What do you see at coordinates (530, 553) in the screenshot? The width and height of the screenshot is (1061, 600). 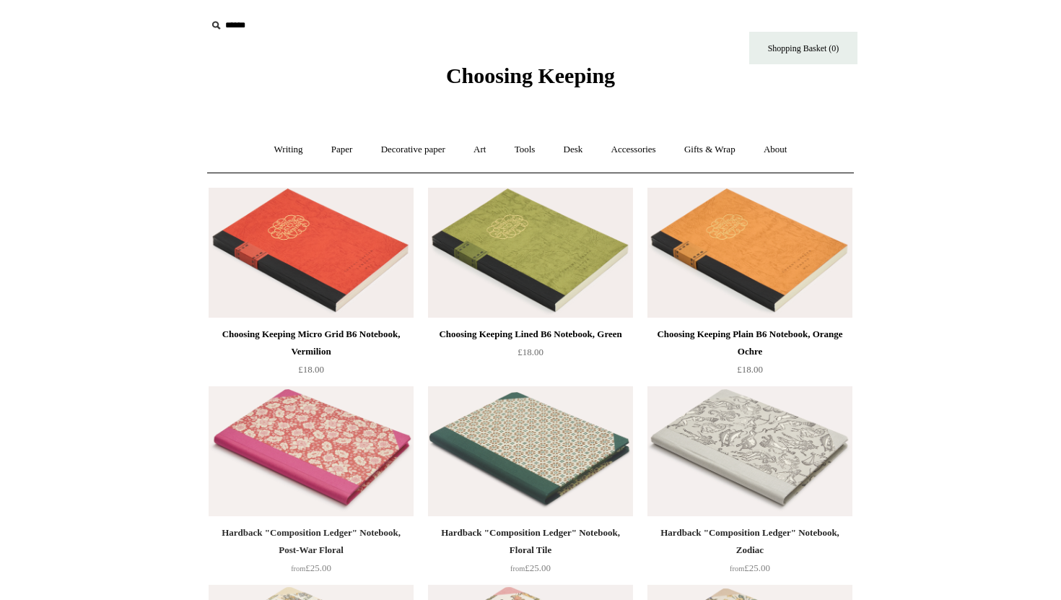 I see `a: Hardback "Composition Ledger" Notebook, Floral Tile from£25.00` at bounding box center [530, 553].